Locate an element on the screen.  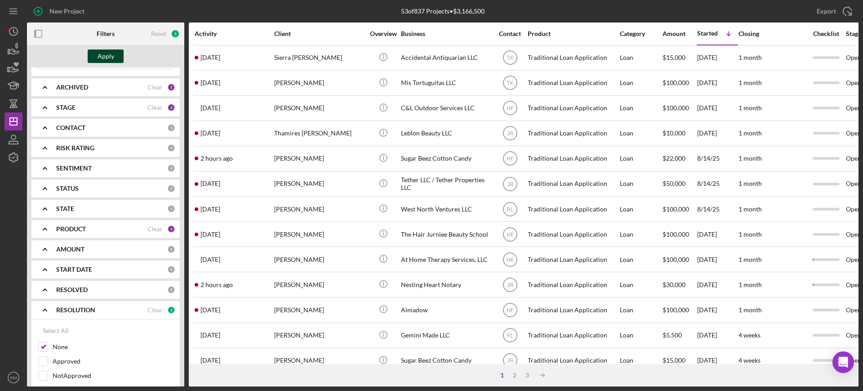
div: $30,000 is located at coordinates (680, 284).